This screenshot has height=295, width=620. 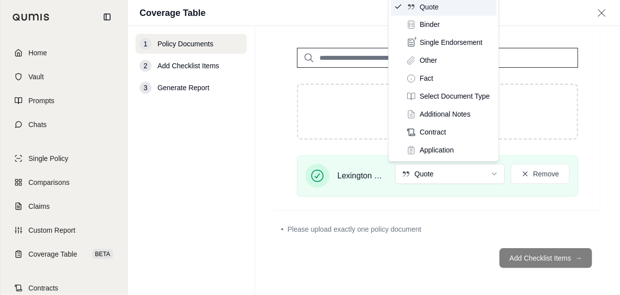 What do you see at coordinates (428, 61) in the screenshot?
I see `span: Other` at bounding box center [428, 61].